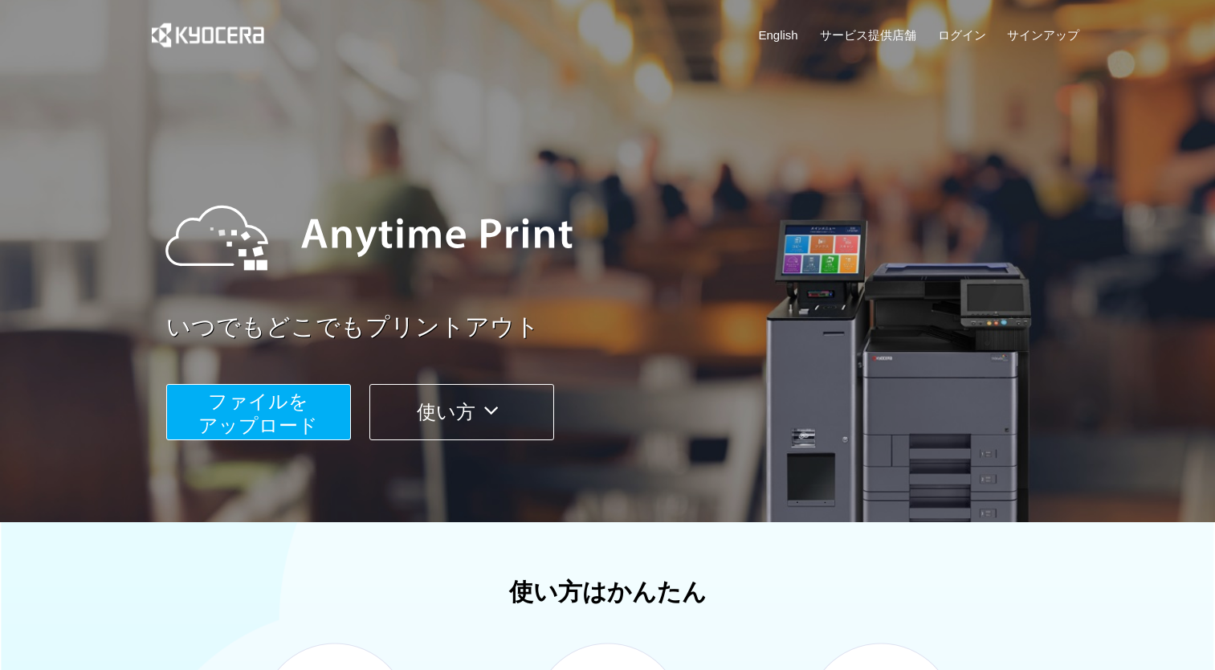  I want to click on a: English, so click(778, 35).